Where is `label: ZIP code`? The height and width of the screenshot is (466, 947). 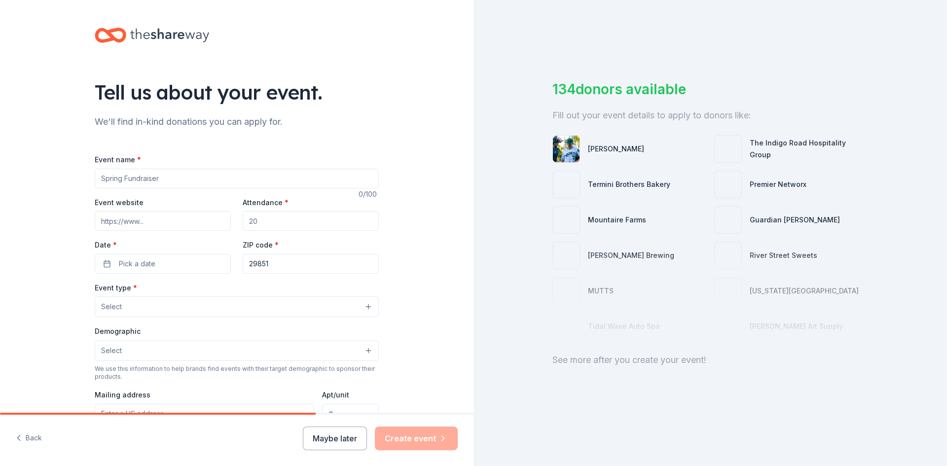
label: ZIP code is located at coordinates (260, 245).